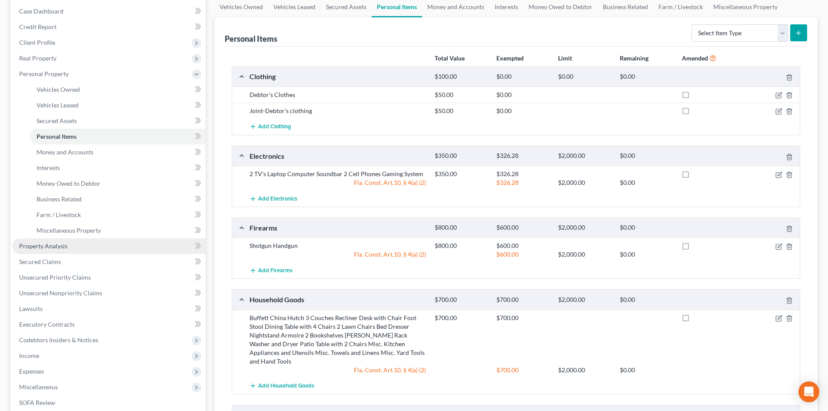 Image resolution: width=828 pixels, height=411 pixels. I want to click on span: Unsecured Nonpriority Claims, so click(60, 293).